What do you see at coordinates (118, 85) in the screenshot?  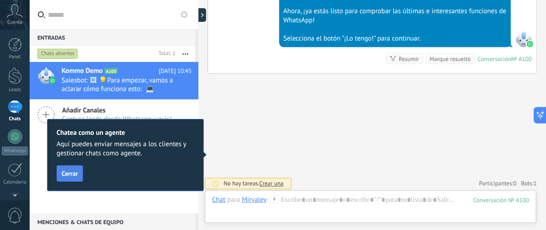 I see `span: Salesbot: 🖼 💡Para empezar, vamos a aclarar cómo funciona esto: 💻 Kommo = La vista del Agente - La...` at bounding box center [118, 85].